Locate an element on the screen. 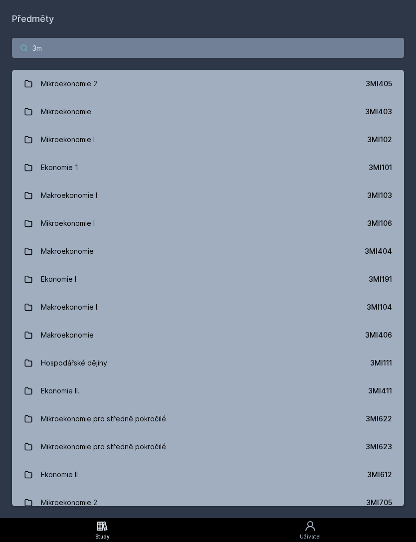 This screenshot has height=542, width=416. div: 3MI403 is located at coordinates (379, 112).